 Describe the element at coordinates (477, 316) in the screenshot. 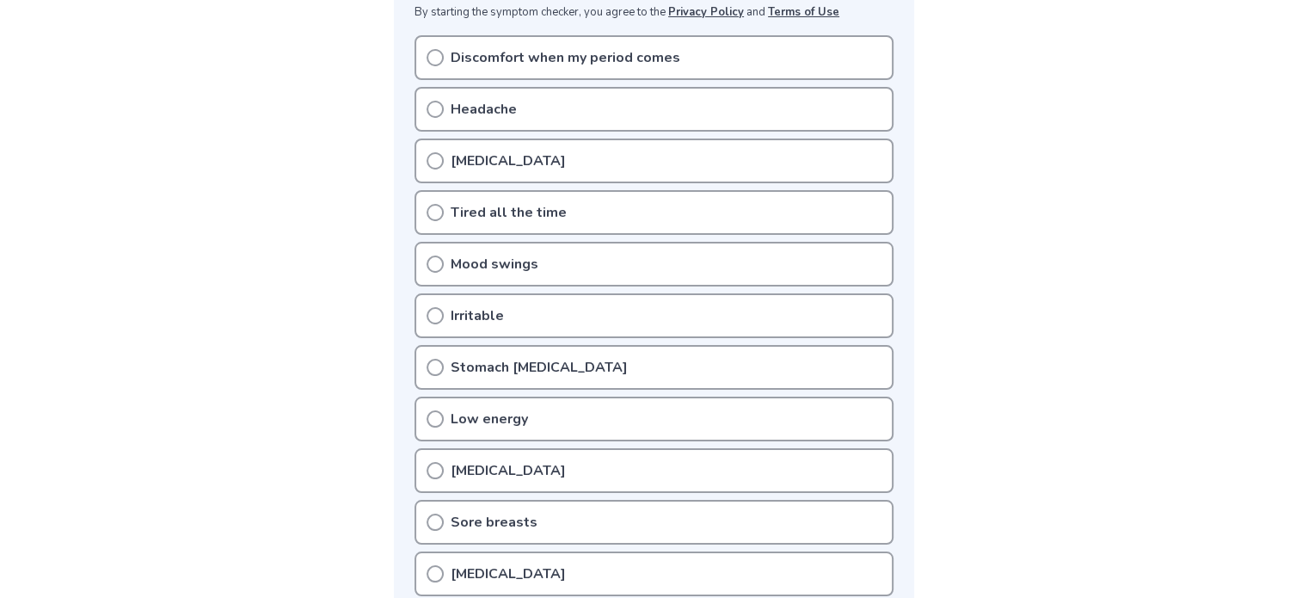

I see `p: Irritable` at that location.